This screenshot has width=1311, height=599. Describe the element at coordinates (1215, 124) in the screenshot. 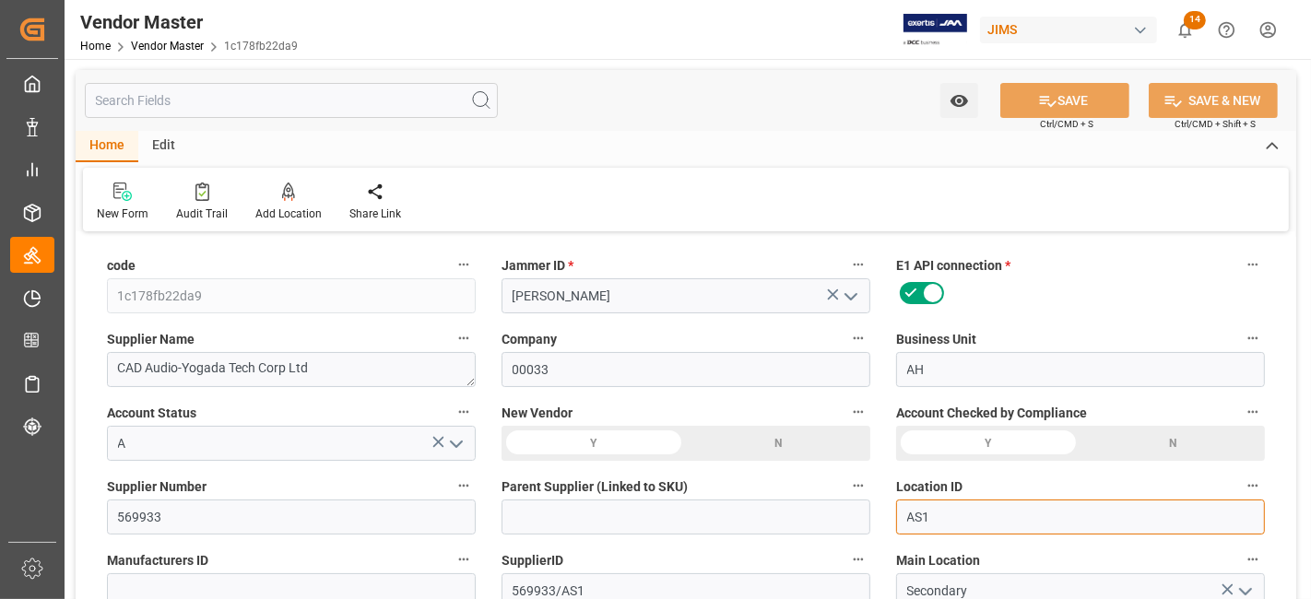

I see `span: Ctrl/CMD + Shift + S` at that location.